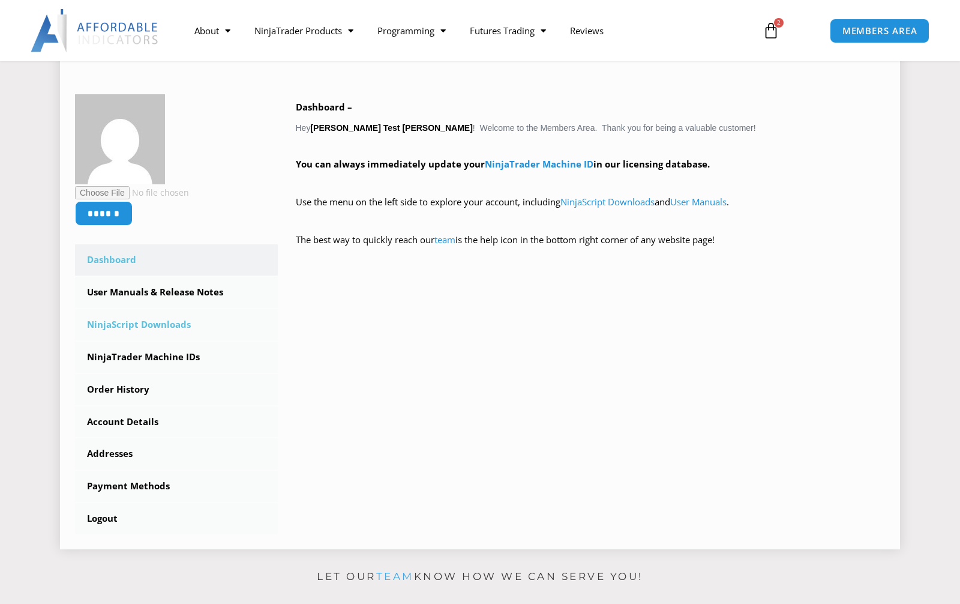  Describe the element at coordinates (176, 518) in the screenshot. I see `a: Logout` at that location.